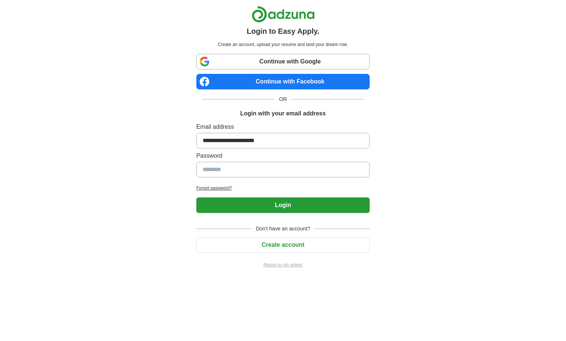 This screenshot has width=566, height=341. What do you see at coordinates (283, 14) in the screenshot?
I see `img: Adzuna logo` at bounding box center [283, 14].